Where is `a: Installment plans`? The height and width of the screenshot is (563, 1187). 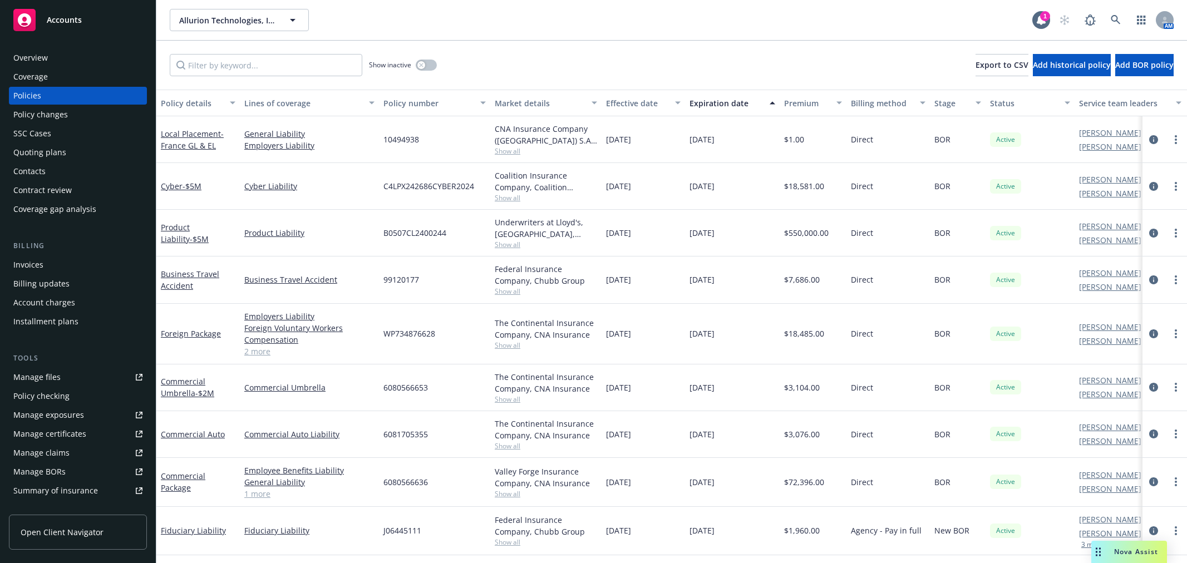
a: Installment plans is located at coordinates (78, 322).